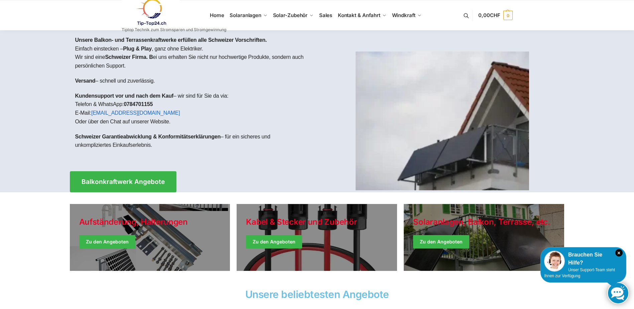 The width and height of the screenshot is (634, 309). What do you see at coordinates (291, 15) in the screenshot?
I see `span: Solar-Zubehör` at bounding box center [291, 15].